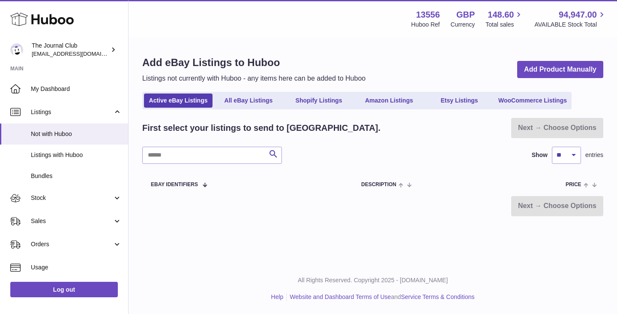 Image resolution: width=617 pixels, height=314 pixels. I want to click on span: Sales, so click(72, 221).